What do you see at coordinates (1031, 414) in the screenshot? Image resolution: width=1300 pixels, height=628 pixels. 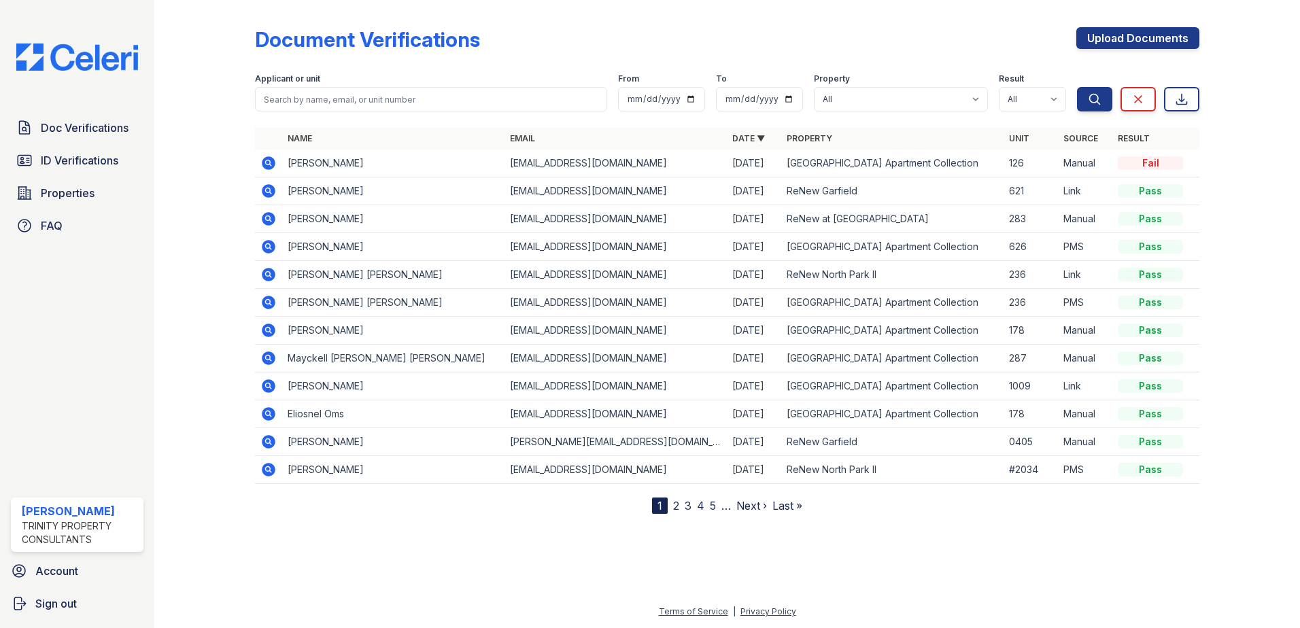 I see `td: 178` at bounding box center [1031, 414].